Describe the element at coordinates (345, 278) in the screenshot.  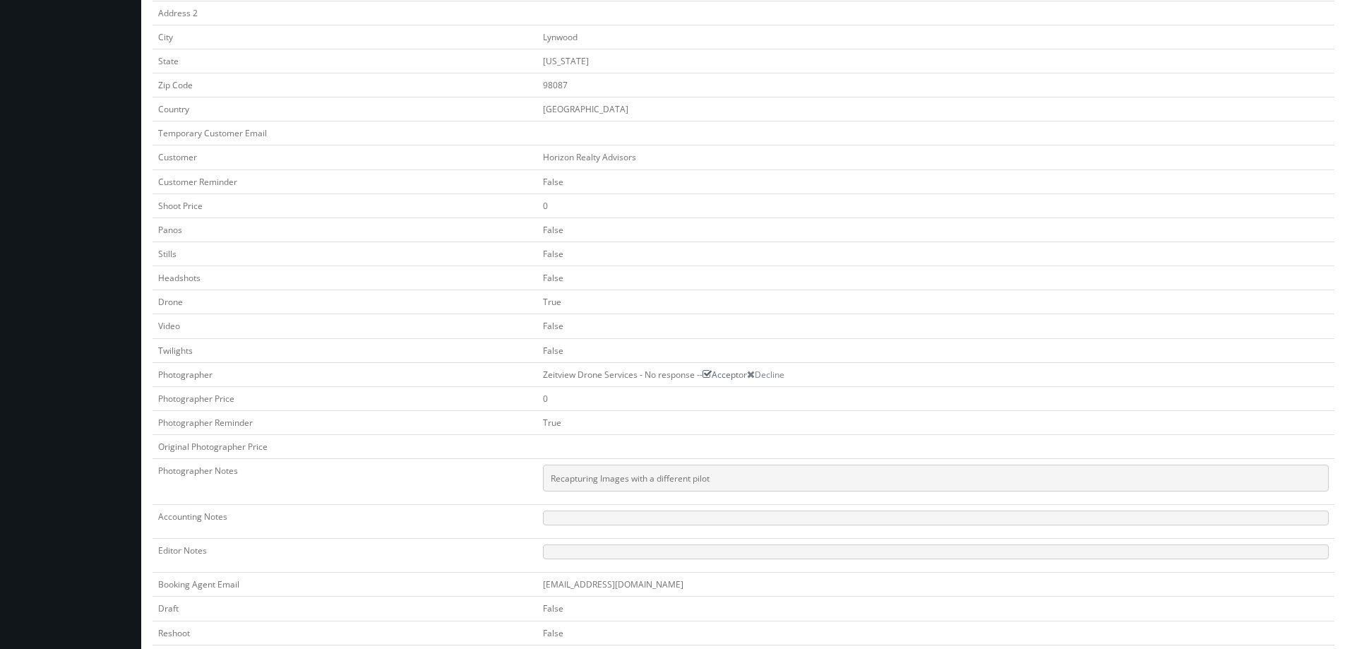
I see `td: Headshots` at that location.